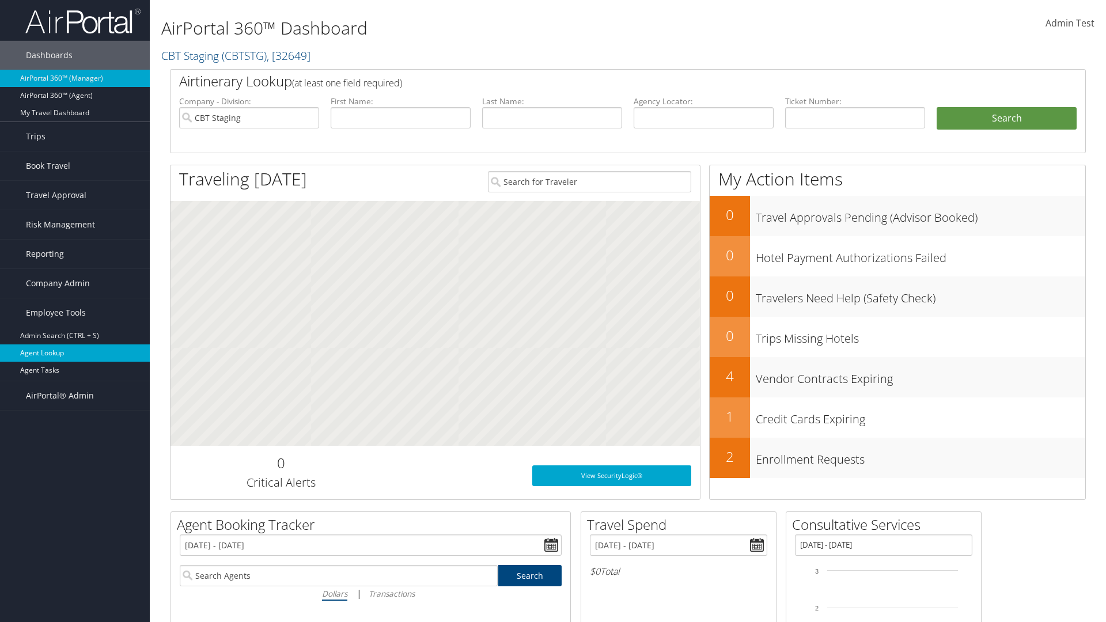  I want to click on span: Employee Tools, so click(56, 313).